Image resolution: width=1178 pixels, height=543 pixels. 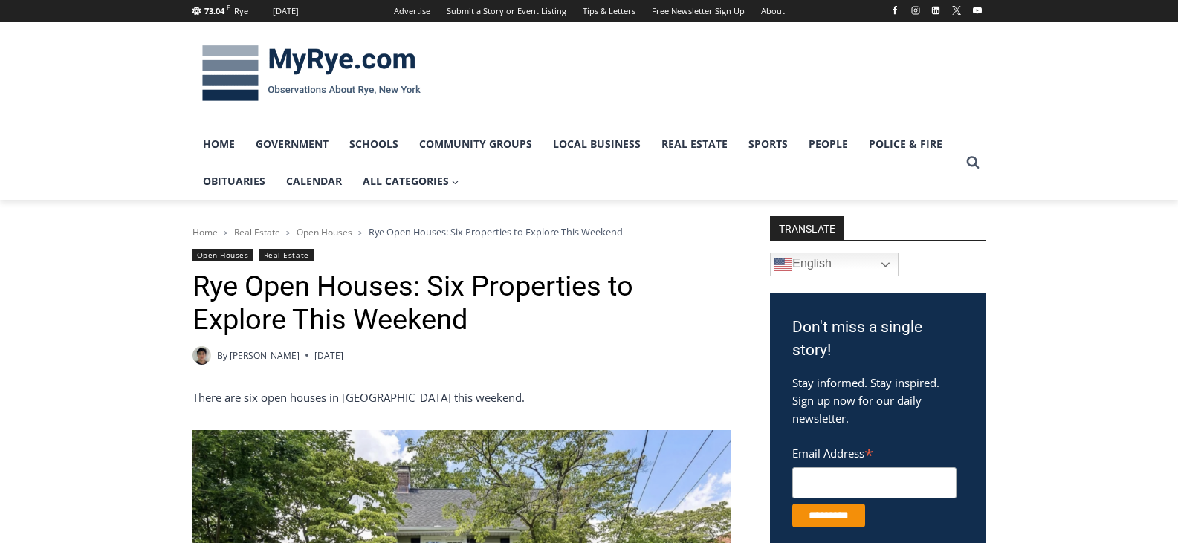 What do you see at coordinates (877, 400) in the screenshot?
I see `p: Stay informed. Stay inspired. Sign up now for our daily newsletter.` at bounding box center [877, 400].